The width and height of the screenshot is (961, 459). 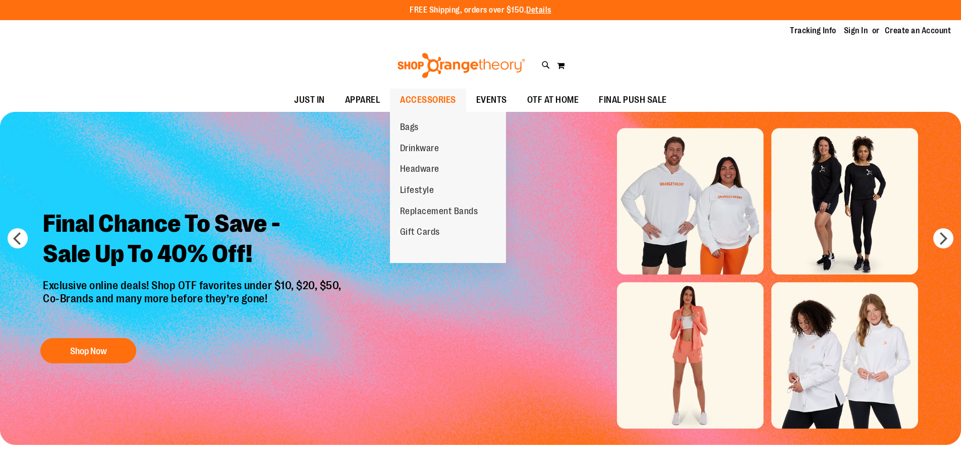 What do you see at coordinates (918, 31) in the screenshot?
I see `a: Create an Account` at bounding box center [918, 31].